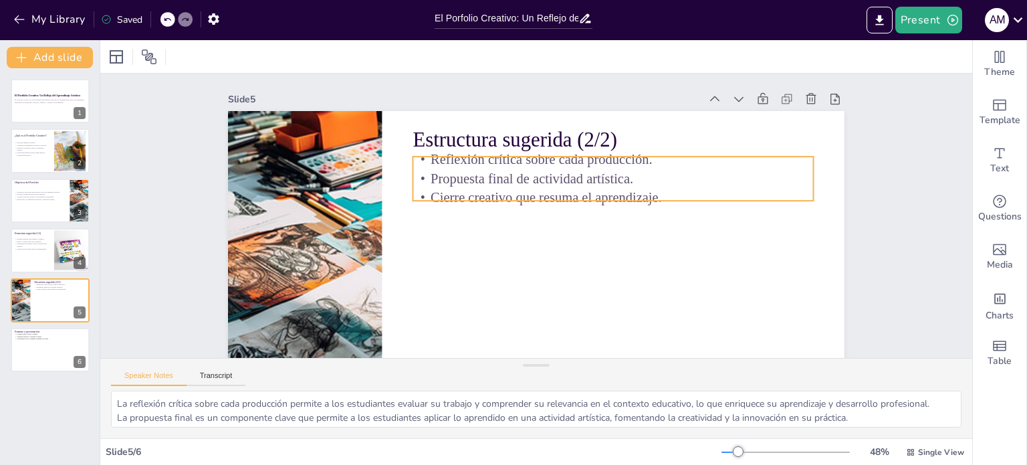 Image resolution: width=1027 pixels, height=465 pixels. What do you see at coordinates (32, 136) in the screenshot?
I see `p: ¿Qué es el Portfolio Creativo?` at bounding box center [32, 136].